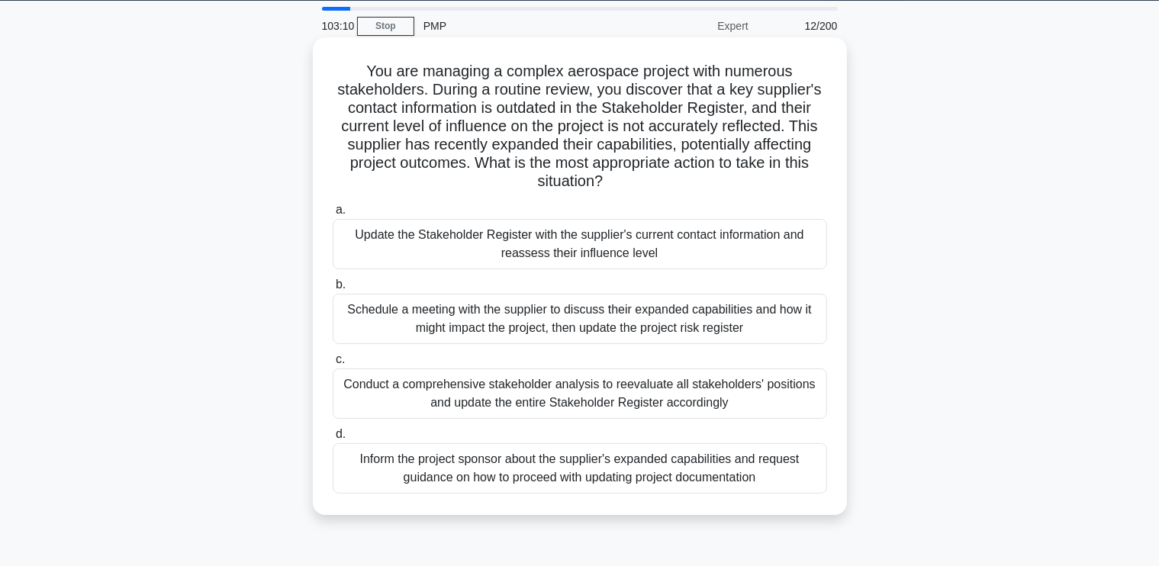  I want to click on span: a., so click(340, 209).